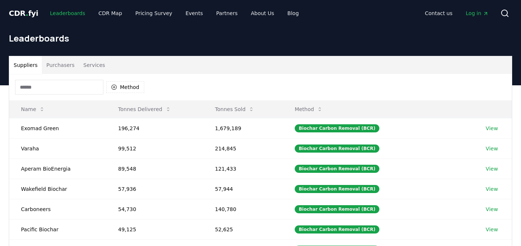 Image resolution: width=521 pixels, height=246 pixels. I want to click on button: Tonnes Sold, so click(234, 109).